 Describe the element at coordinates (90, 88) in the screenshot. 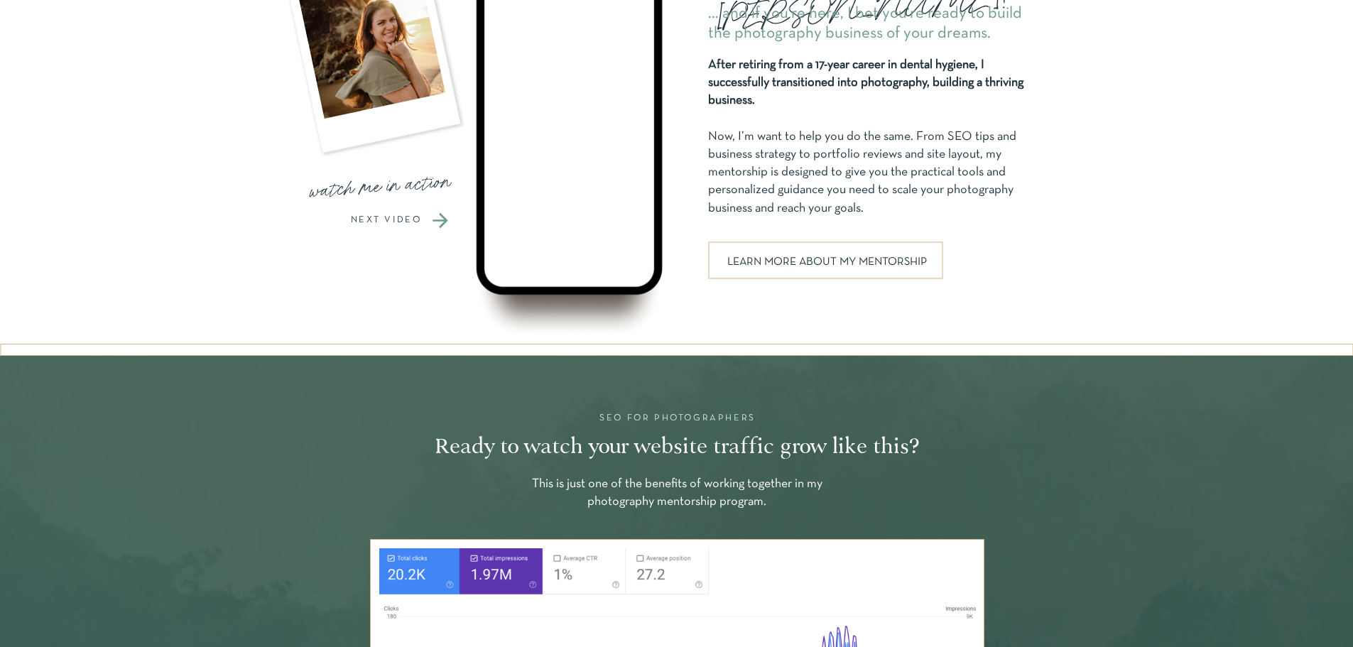

I see `div: Domain Overview` at that location.